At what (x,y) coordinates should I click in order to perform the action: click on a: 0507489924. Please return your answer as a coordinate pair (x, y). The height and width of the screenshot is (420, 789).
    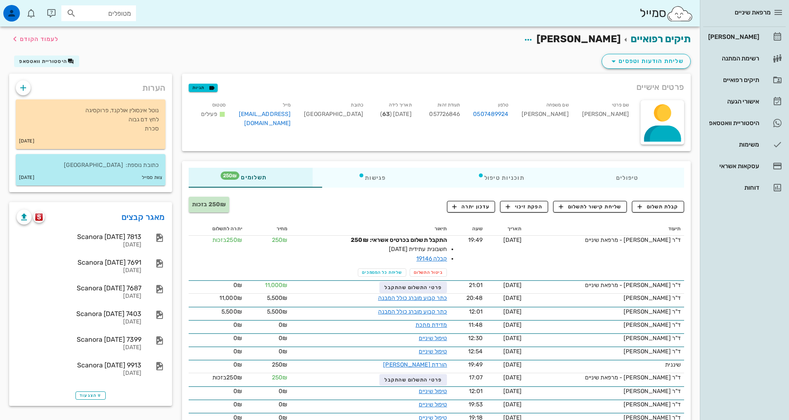
    Looking at the image, I should click on (490, 114).